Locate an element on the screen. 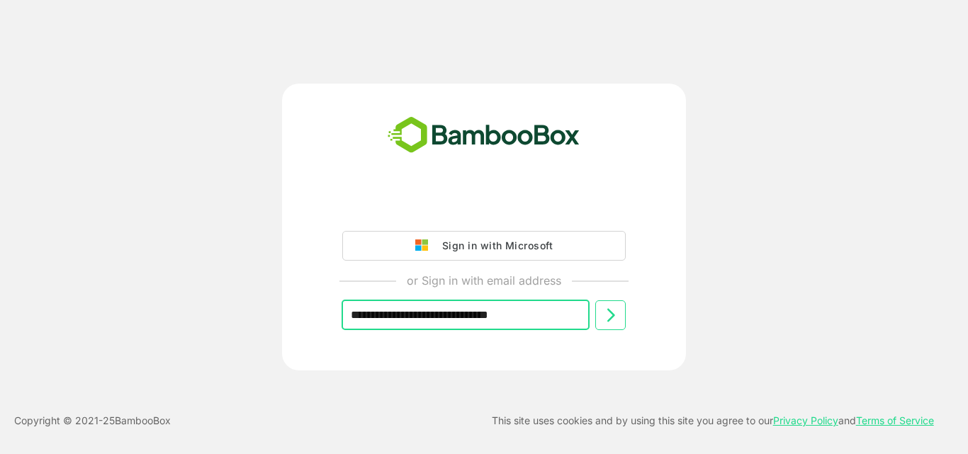 Image resolution: width=968 pixels, height=454 pixels. button: Sign in with Microsoft is located at coordinates (484, 246).